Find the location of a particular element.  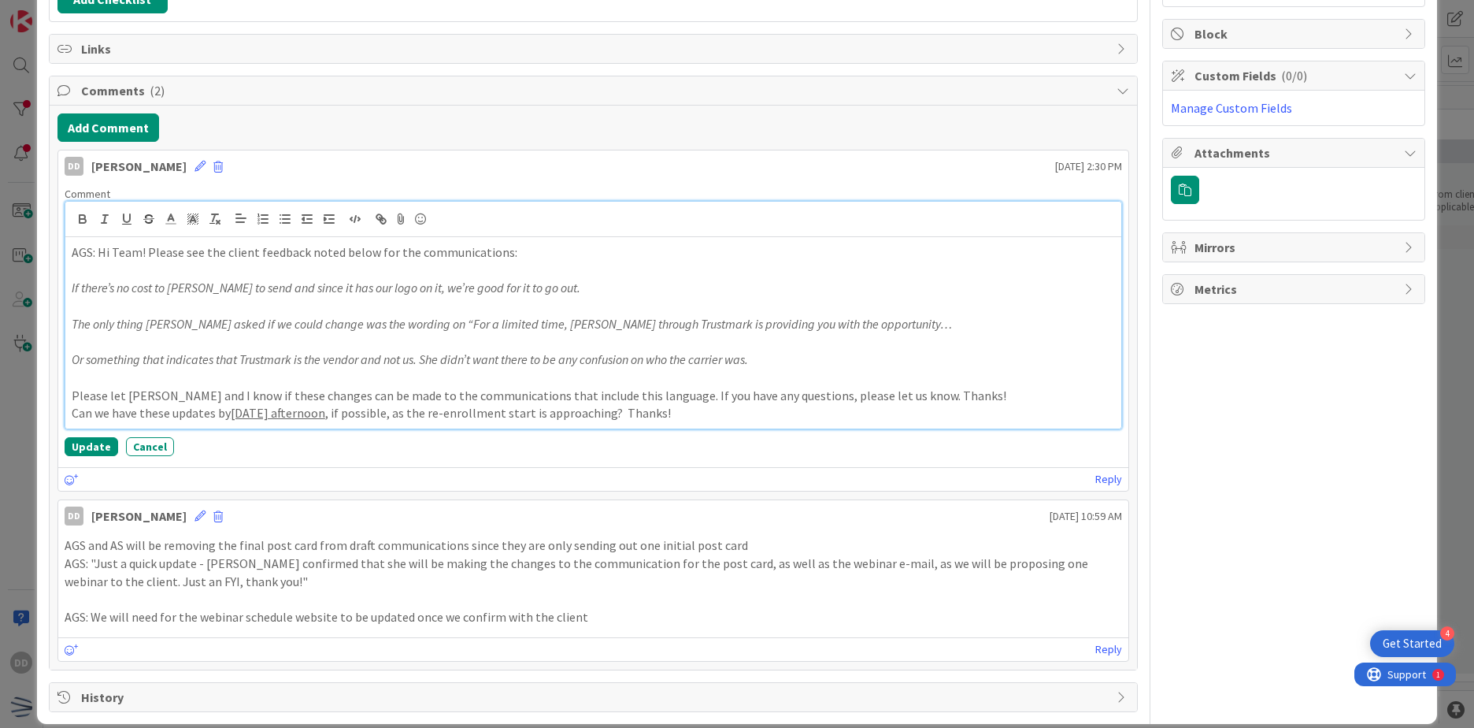

div: Open Get Started checklist, remaining modules: 4 is located at coordinates (1412, 643).